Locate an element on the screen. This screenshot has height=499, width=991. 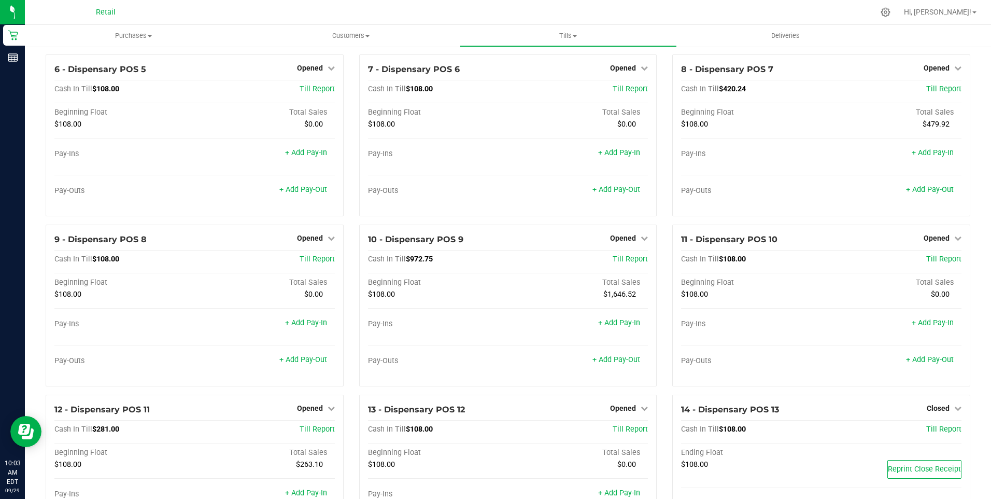
span: $281.00 is located at coordinates (106, 429).